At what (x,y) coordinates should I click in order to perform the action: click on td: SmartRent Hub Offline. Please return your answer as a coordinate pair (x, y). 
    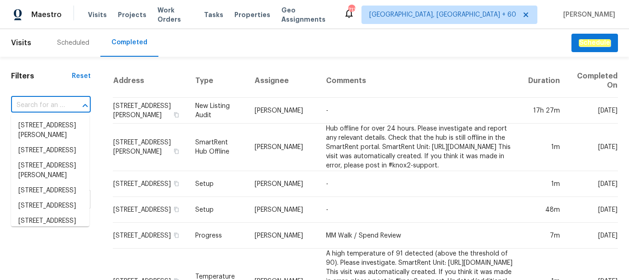
    Looking at the image, I should click on (217, 147).